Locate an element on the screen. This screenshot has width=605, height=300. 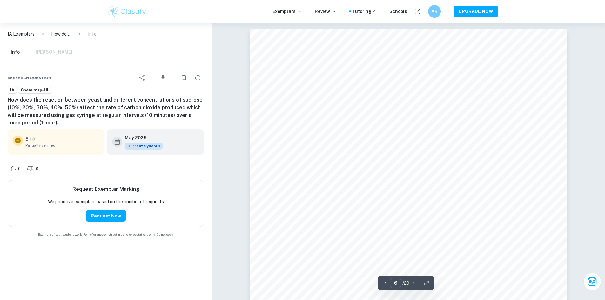
a: Grade partially verified is located at coordinates (32, 139).